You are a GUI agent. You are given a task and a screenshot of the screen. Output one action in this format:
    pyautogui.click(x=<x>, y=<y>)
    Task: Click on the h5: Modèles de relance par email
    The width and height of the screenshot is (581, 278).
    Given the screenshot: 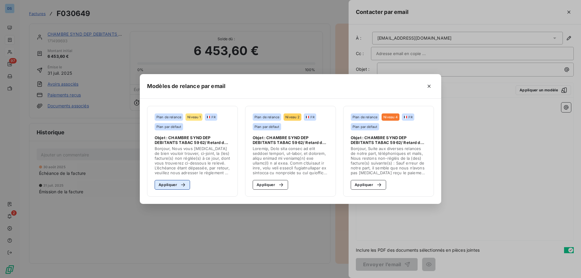 What is the action you would take?
    pyautogui.click(x=186, y=86)
    